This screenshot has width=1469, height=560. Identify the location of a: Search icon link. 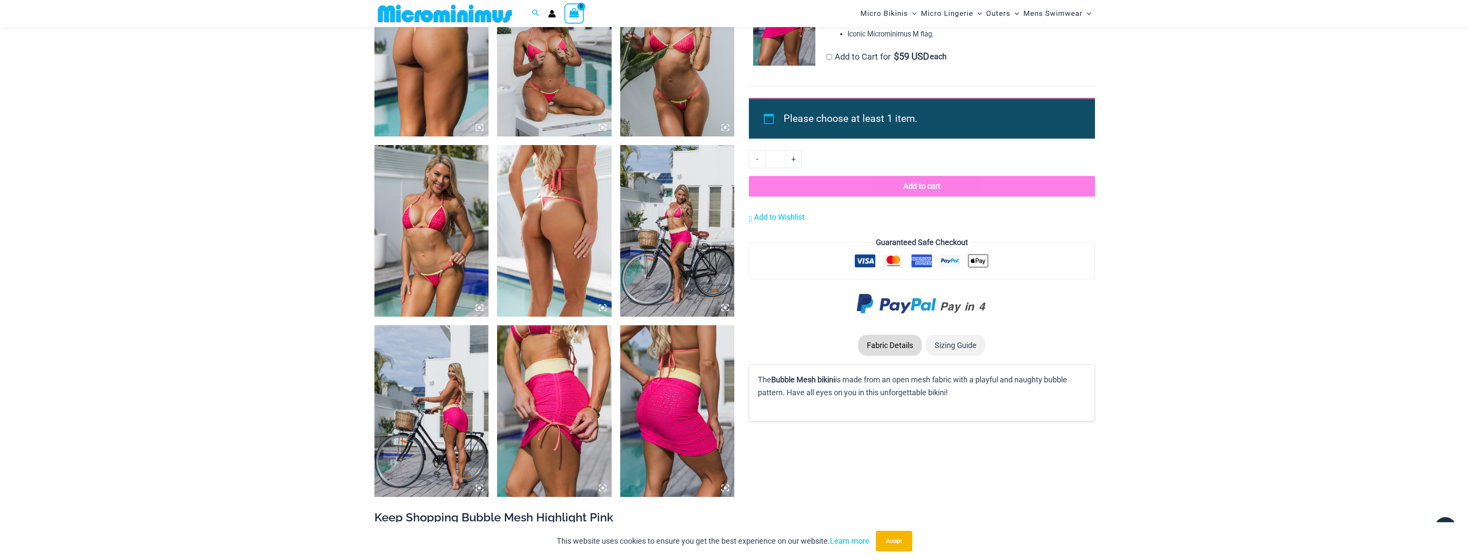
(536, 13).